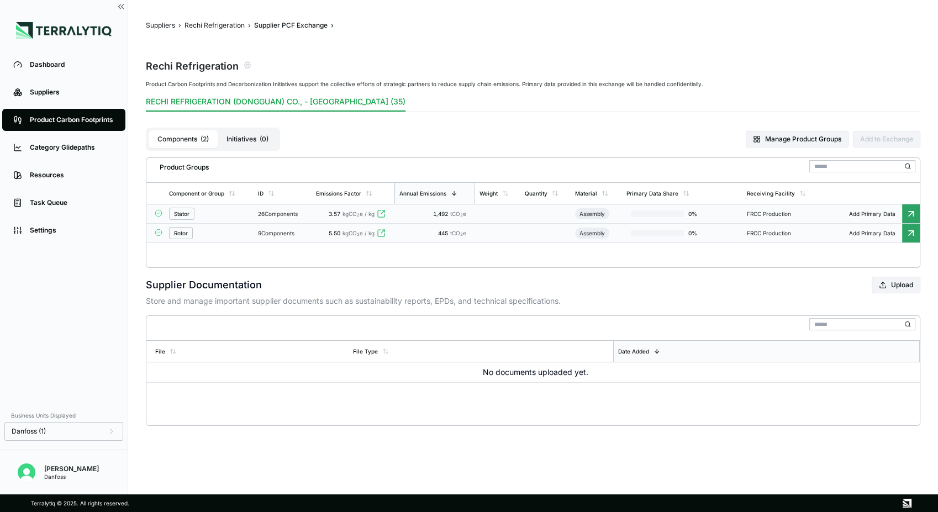  I want to click on div: Task Queue, so click(72, 203).